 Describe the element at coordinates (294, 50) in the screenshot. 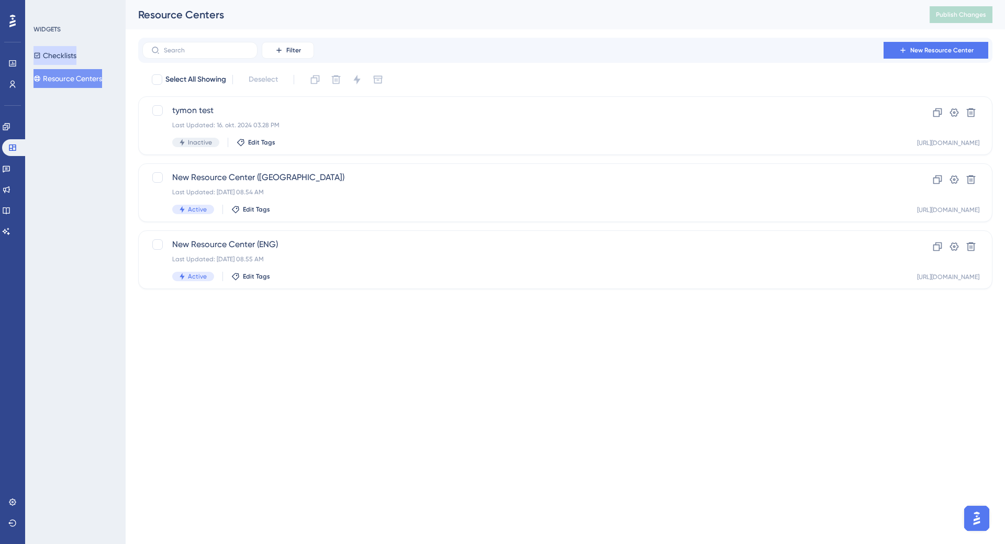

I see `span: Filter` at that location.